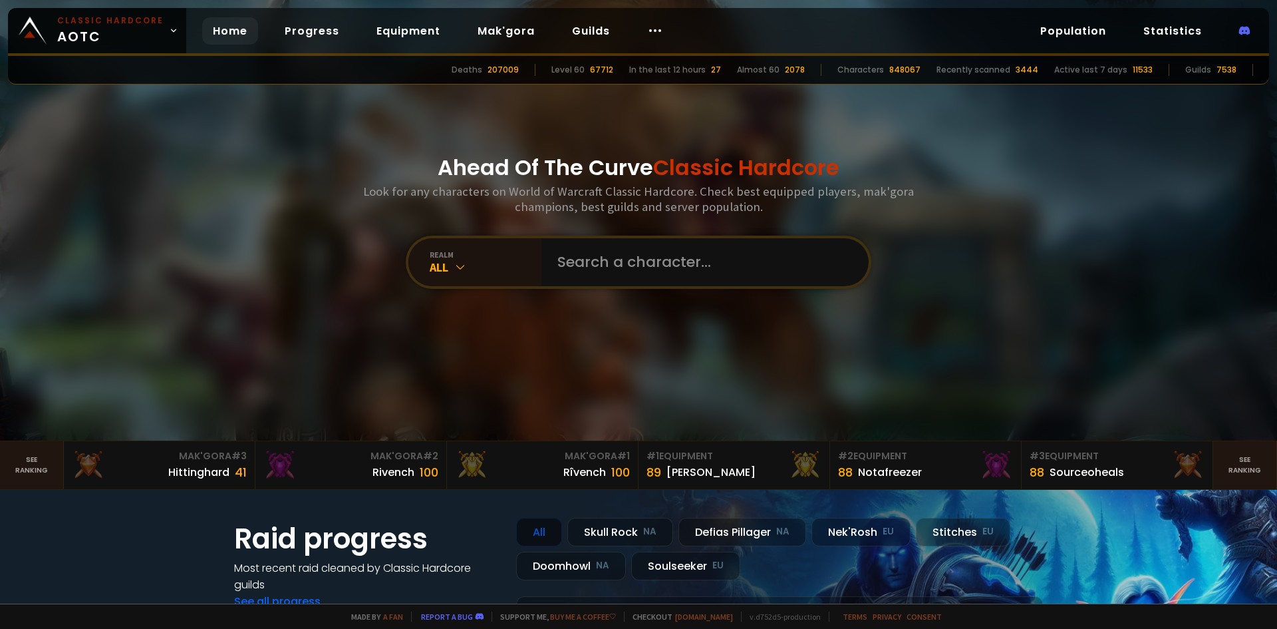 Image resolution: width=1277 pixels, height=629 pixels. Describe the element at coordinates (393, 472) in the screenshot. I see `div: Rivench` at that location.